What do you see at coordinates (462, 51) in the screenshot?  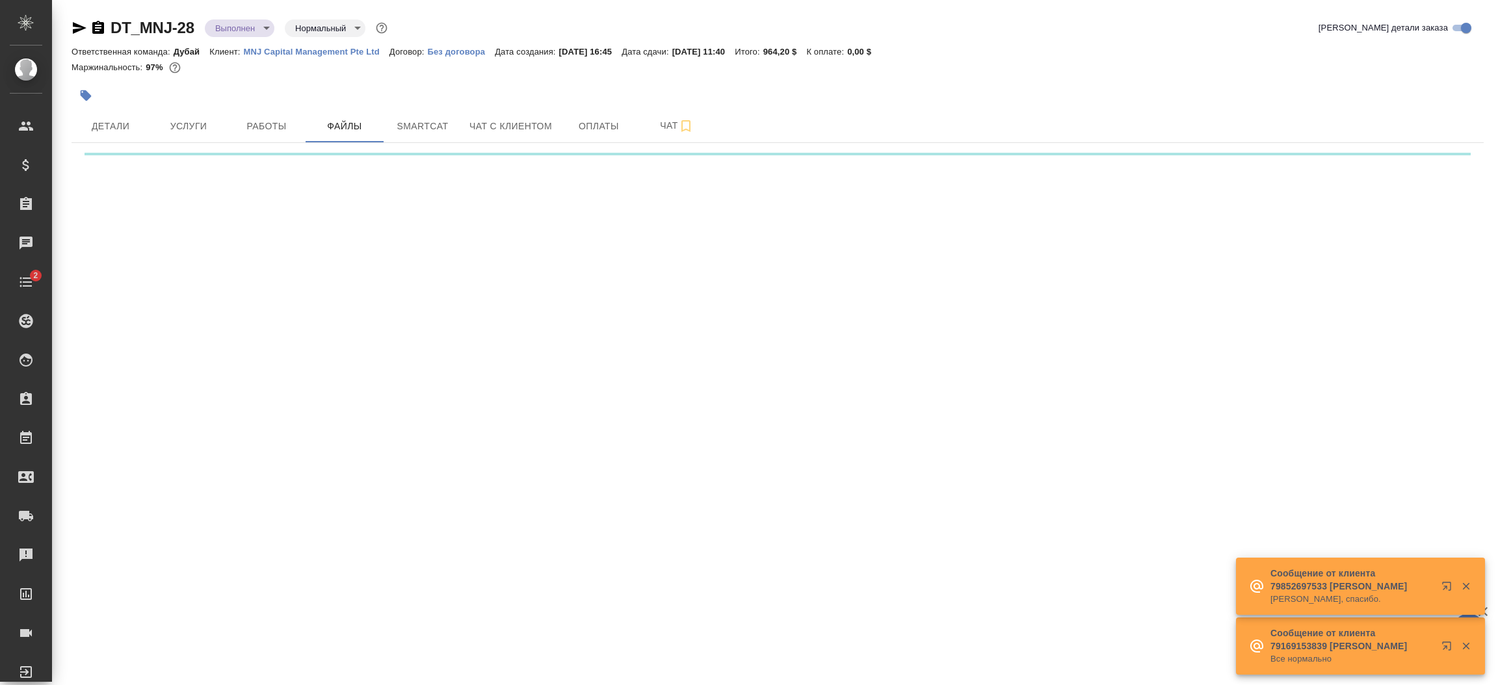 I see `a: Без договора` at bounding box center [462, 51].